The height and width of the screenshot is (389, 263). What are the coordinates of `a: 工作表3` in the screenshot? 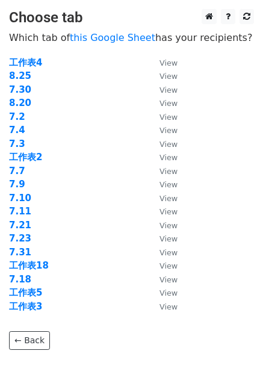 It's located at (25, 307).